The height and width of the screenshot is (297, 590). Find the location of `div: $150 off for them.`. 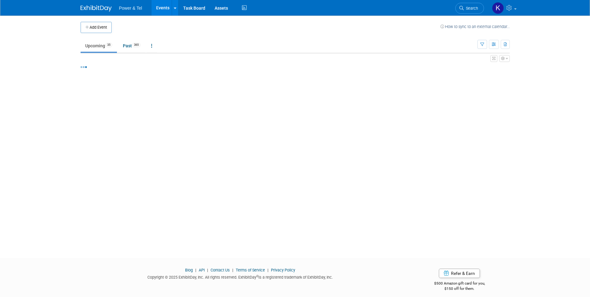

div: $150 off for them. is located at coordinates (459, 288).